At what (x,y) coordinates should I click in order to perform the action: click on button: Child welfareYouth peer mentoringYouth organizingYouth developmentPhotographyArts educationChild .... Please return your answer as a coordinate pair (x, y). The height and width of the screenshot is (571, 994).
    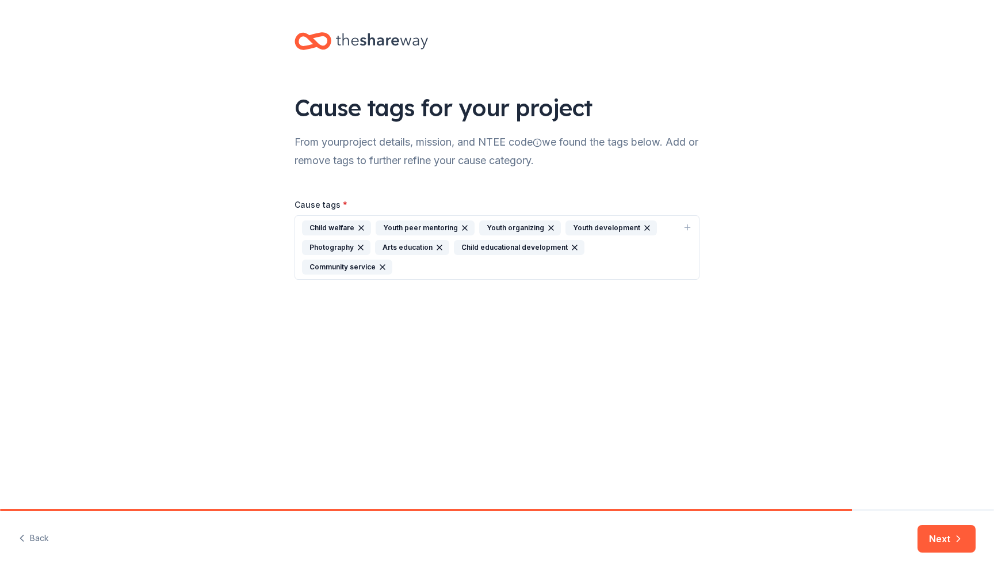
    Looking at the image, I should click on (497, 247).